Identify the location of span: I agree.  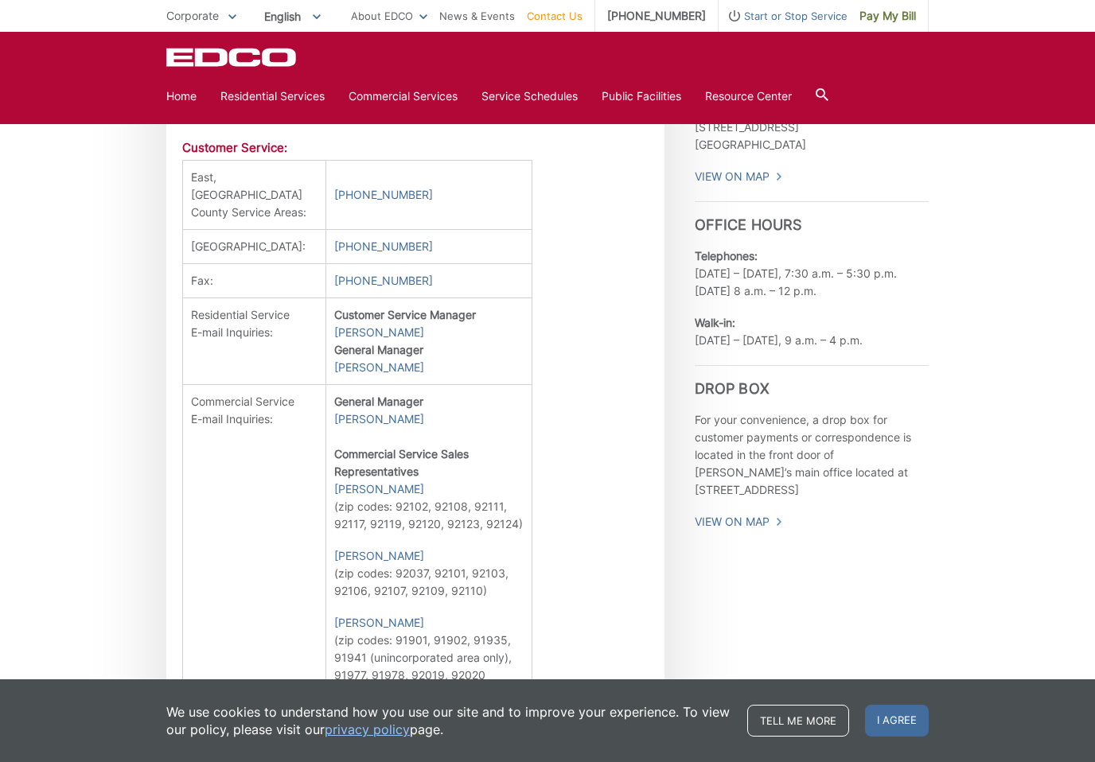
(897, 721).